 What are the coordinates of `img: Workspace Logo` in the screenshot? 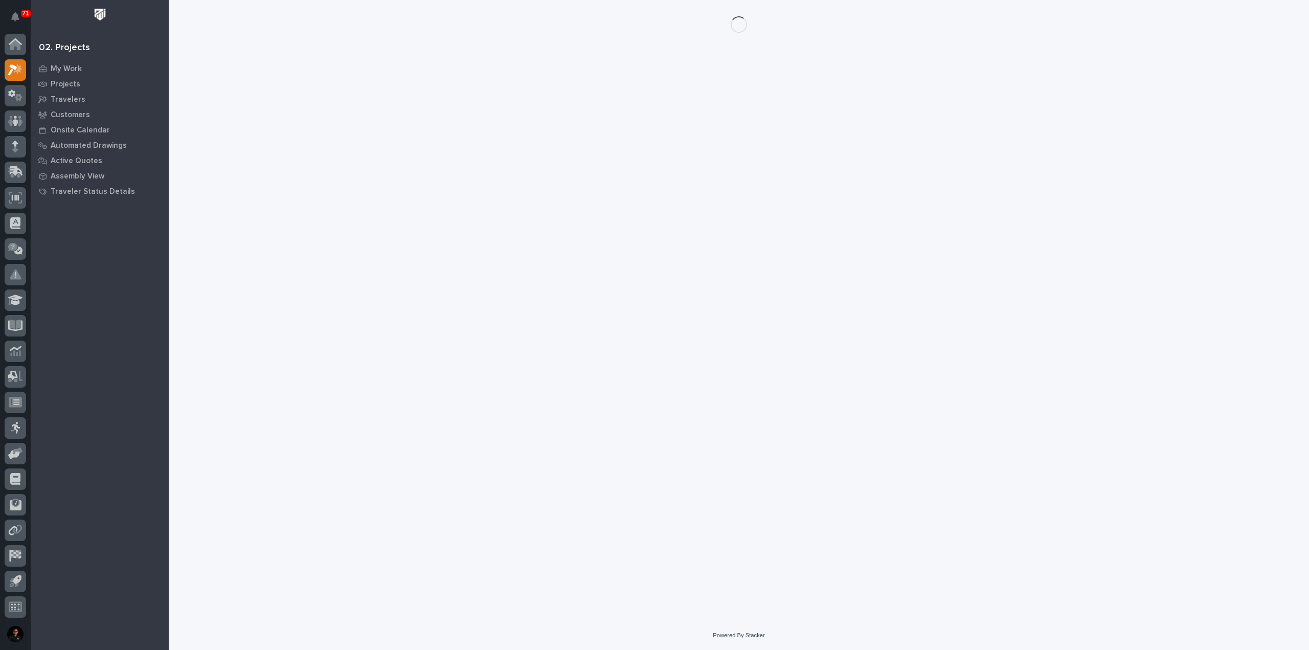 It's located at (100, 14).